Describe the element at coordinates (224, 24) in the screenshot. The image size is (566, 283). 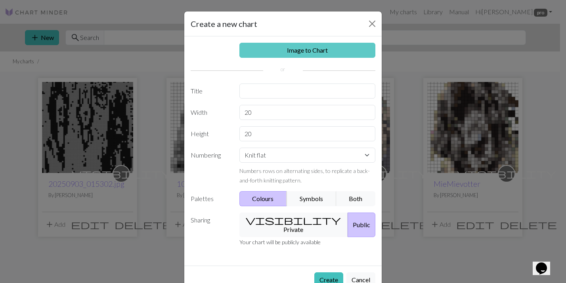
I see `h5: Create a new chart` at that location.